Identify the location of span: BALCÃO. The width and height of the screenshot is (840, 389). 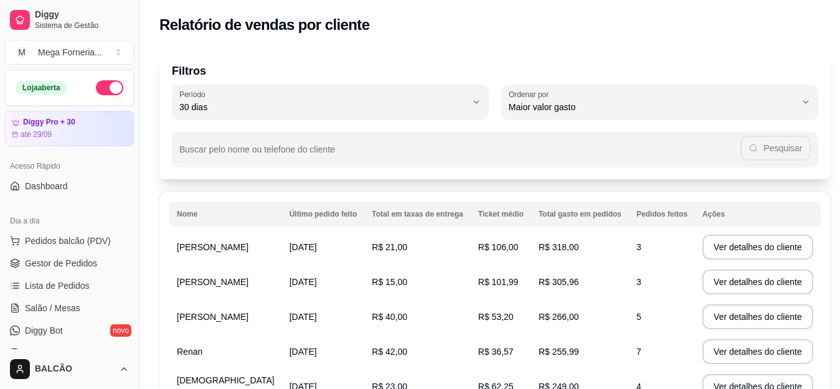
(74, 369).